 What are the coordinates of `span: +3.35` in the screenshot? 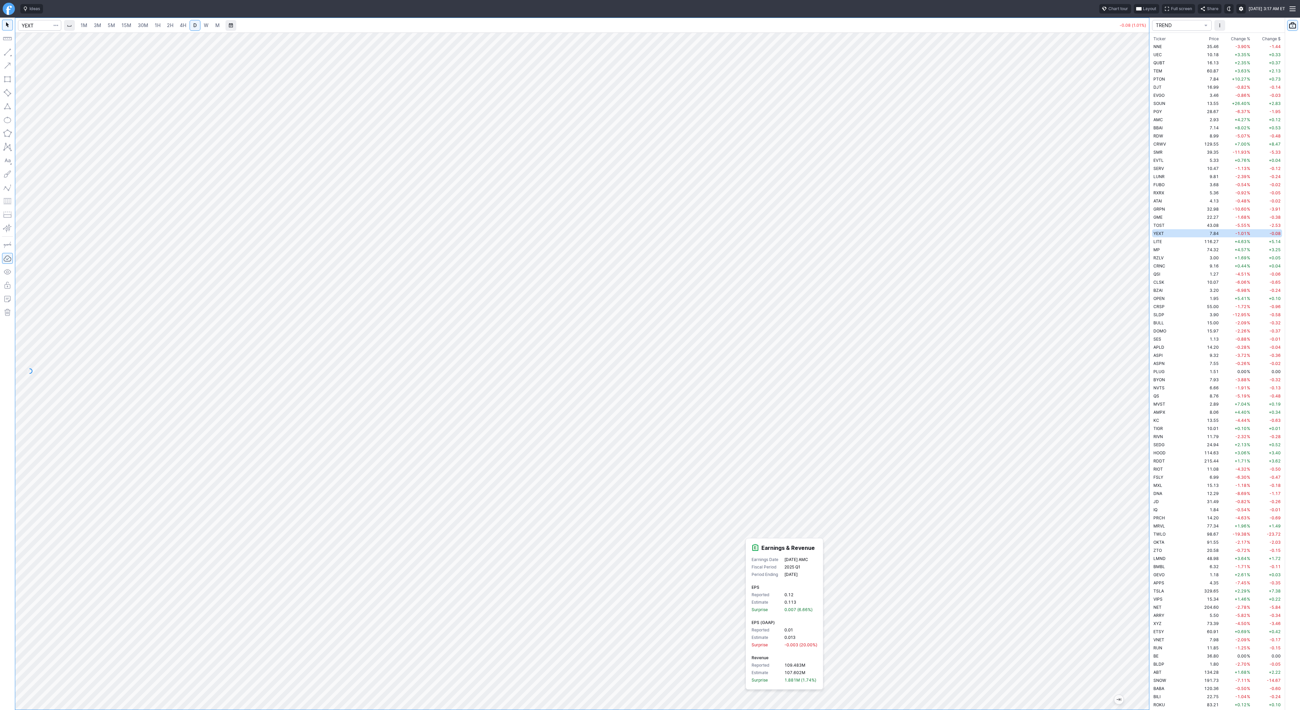 It's located at (1243, 55).